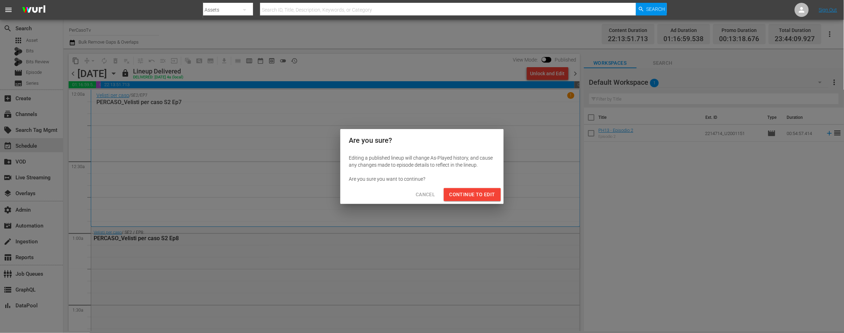 The height and width of the screenshot is (333, 844). What do you see at coordinates (473, 195) in the screenshot?
I see `button: Continue to Edit` at bounding box center [473, 195].